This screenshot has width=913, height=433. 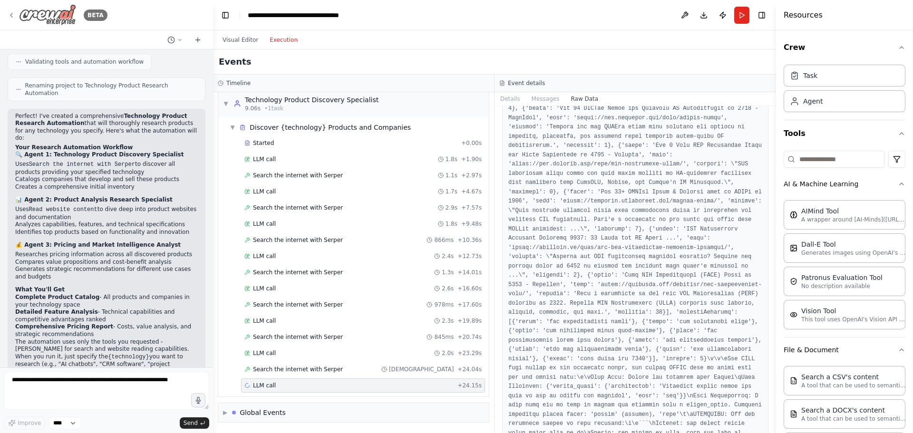 I want to click on span: + 14.01s, so click(x=469, y=272).